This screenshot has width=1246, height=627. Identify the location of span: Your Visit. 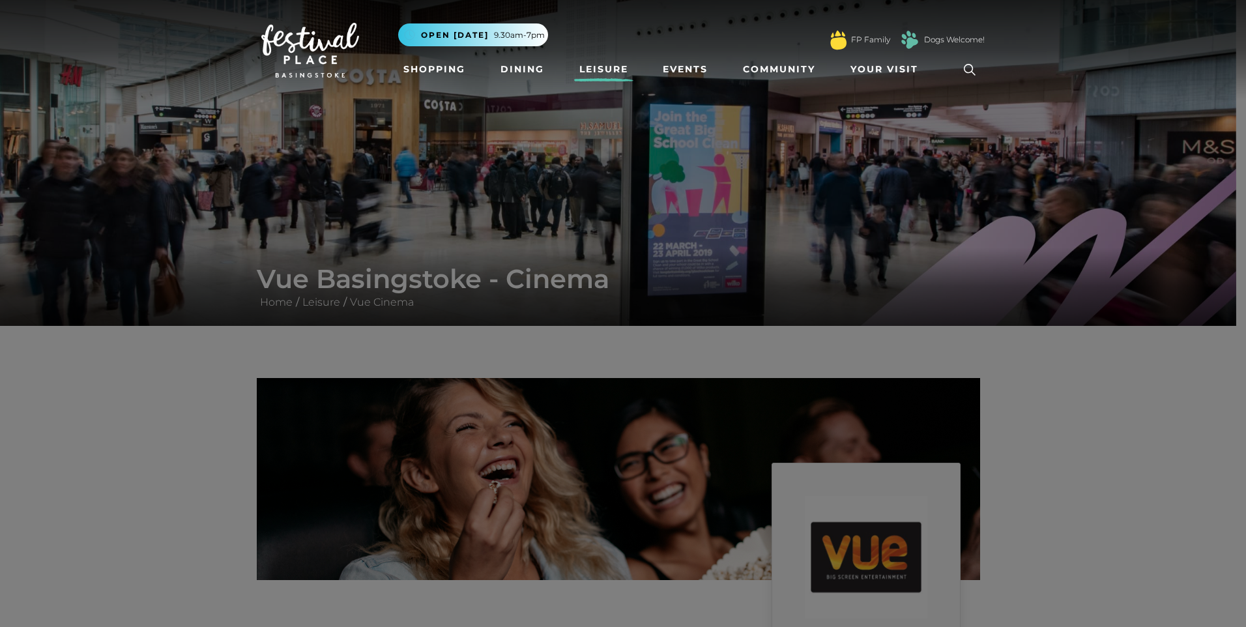
(884, 69).